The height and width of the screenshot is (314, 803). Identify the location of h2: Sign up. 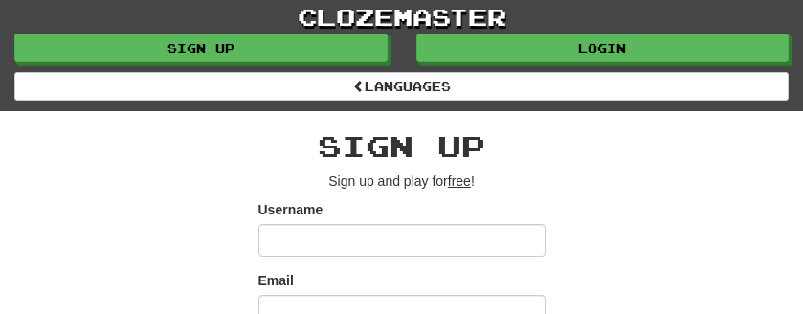
(402, 145).